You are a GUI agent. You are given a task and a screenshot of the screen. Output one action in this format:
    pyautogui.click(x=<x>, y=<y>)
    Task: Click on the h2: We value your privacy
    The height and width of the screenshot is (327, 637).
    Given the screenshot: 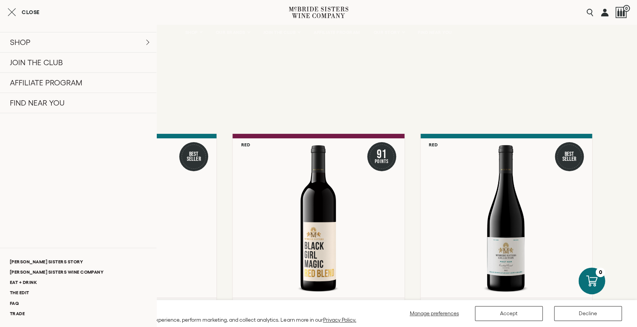 What is the action you would take?
    pyautogui.click(x=184, y=309)
    